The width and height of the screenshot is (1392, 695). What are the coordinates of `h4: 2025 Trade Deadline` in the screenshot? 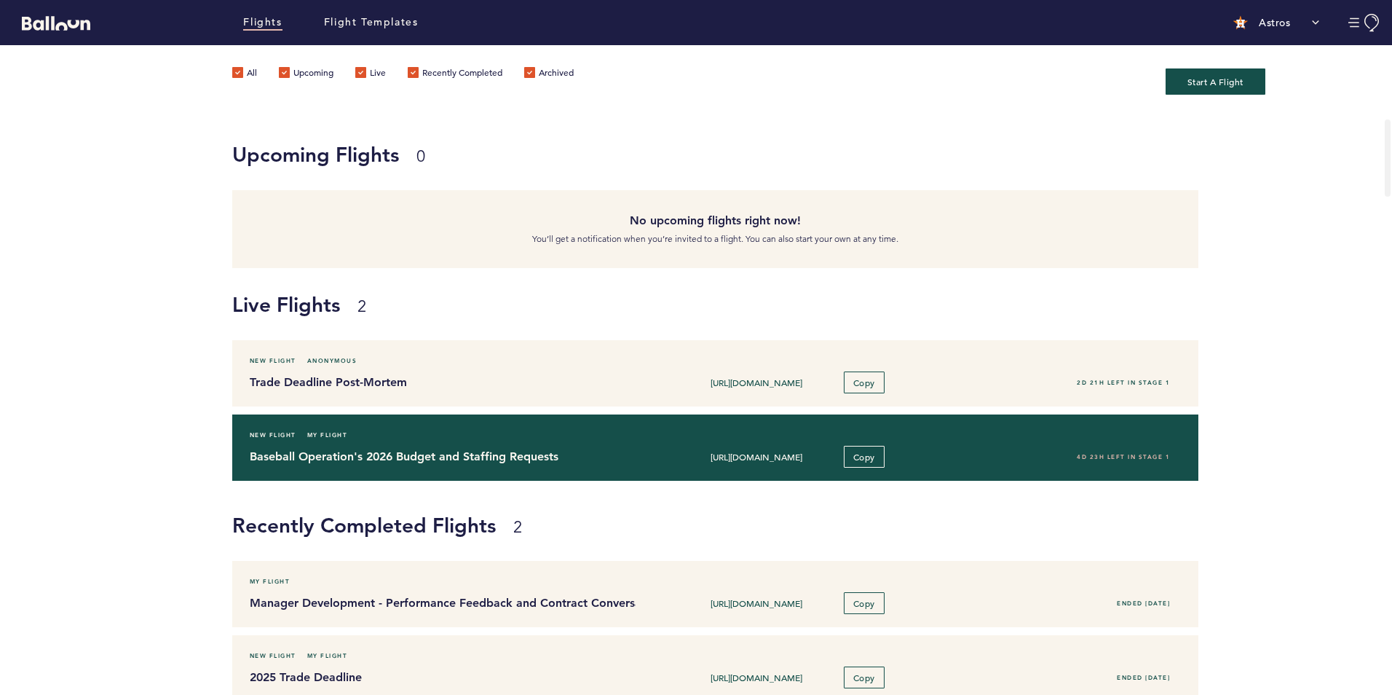 It's located at (438, 677).